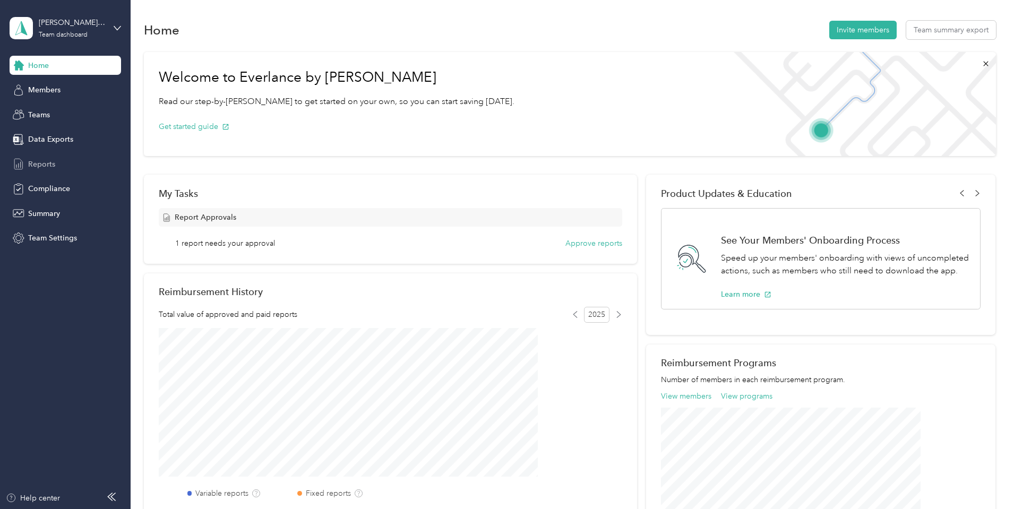 The height and width of the screenshot is (509, 1014). What do you see at coordinates (38, 65) in the screenshot?
I see `span: Home` at bounding box center [38, 65].